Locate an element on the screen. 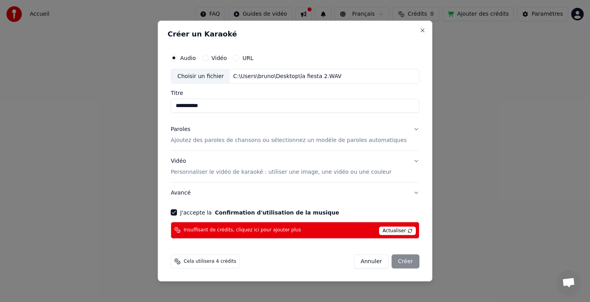 The height and width of the screenshot is (302, 590). button: J'accepte la is located at coordinates (277, 212).